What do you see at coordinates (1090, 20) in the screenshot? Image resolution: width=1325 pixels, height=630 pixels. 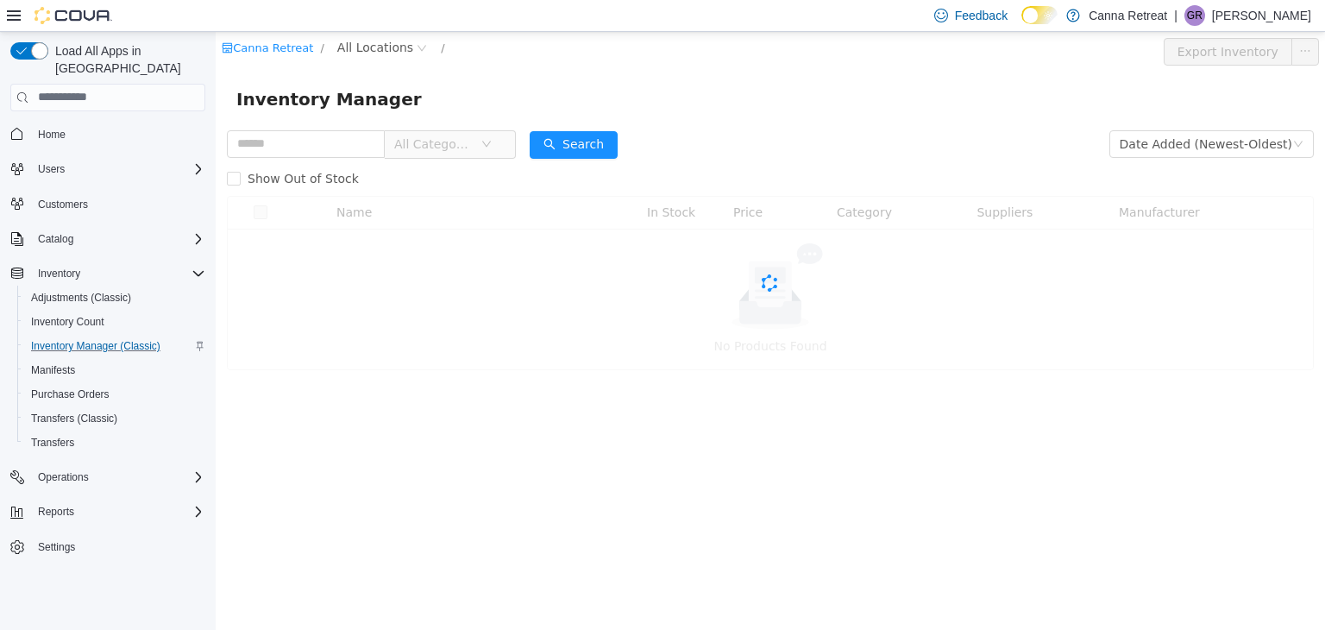 I see `button: icon: ellipsis` at bounding box center [1090, 20].